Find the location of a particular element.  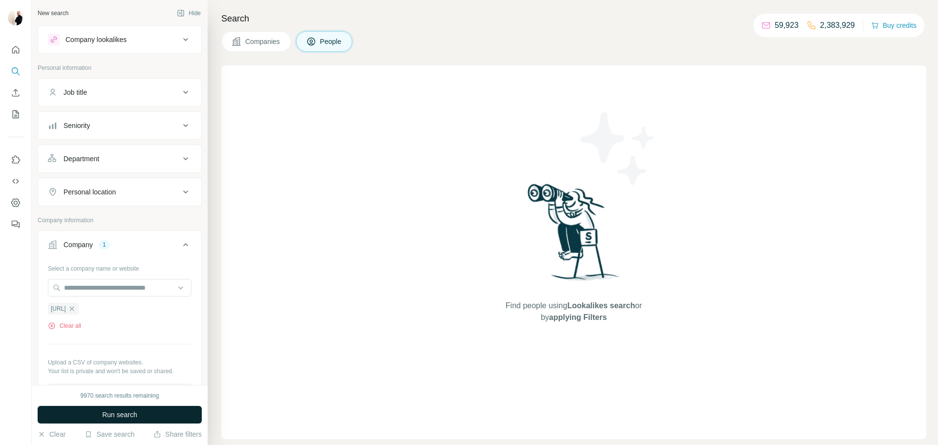

p: Your list is private and won't be saved or shared. is located at coordinates (120, 371).